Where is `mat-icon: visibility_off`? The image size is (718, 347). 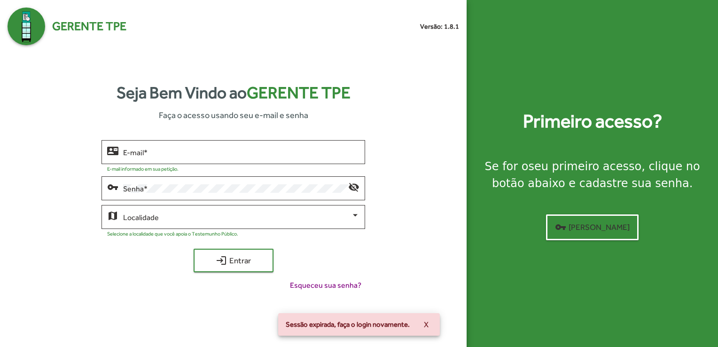
mat-icon: visibility_off is located at coordinates (354, 187).